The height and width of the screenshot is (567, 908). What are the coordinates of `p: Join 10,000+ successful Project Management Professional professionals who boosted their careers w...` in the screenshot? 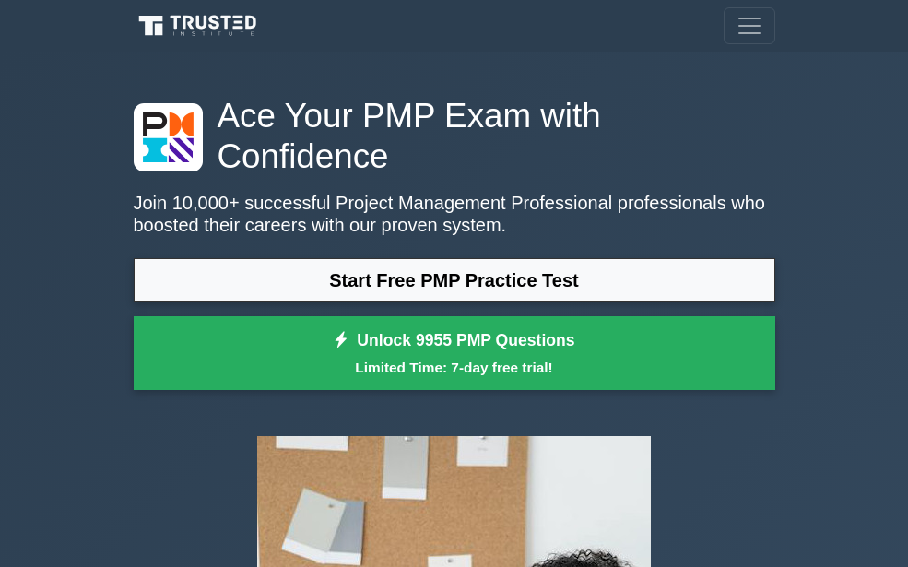 It's located at (454, 214).